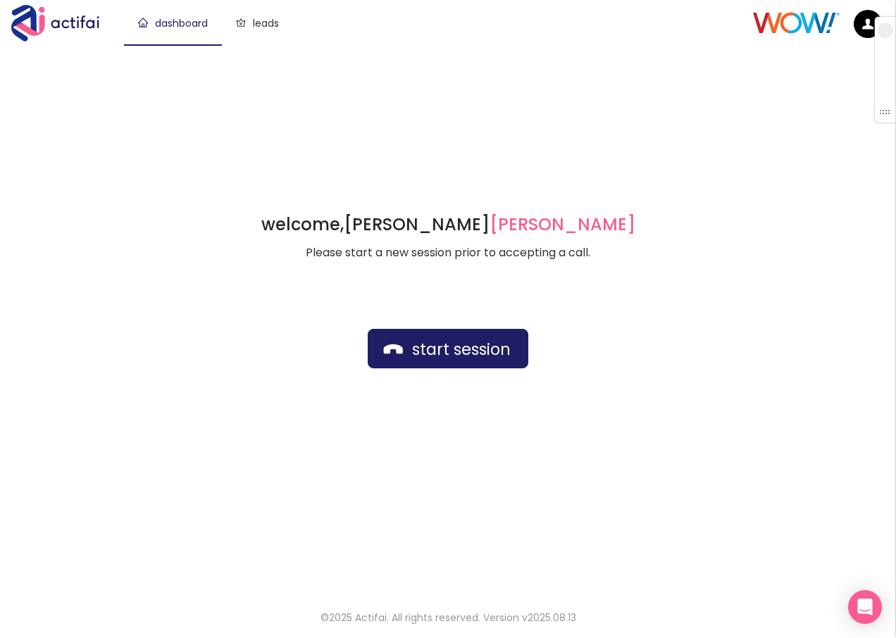 The image size is (896, 638). What do you see at coordinates (448, 349) in the screenshot?
I see `button: start session` at bounding box center [448, 349].